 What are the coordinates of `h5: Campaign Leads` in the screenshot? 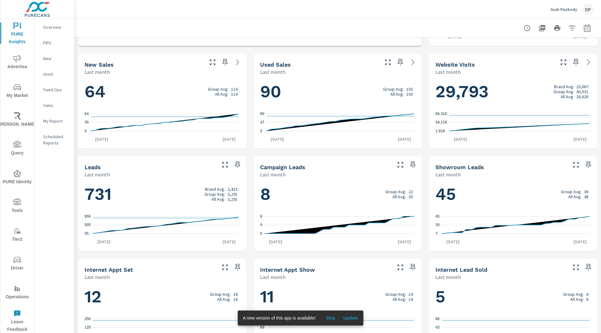 It's located at (283, 167).